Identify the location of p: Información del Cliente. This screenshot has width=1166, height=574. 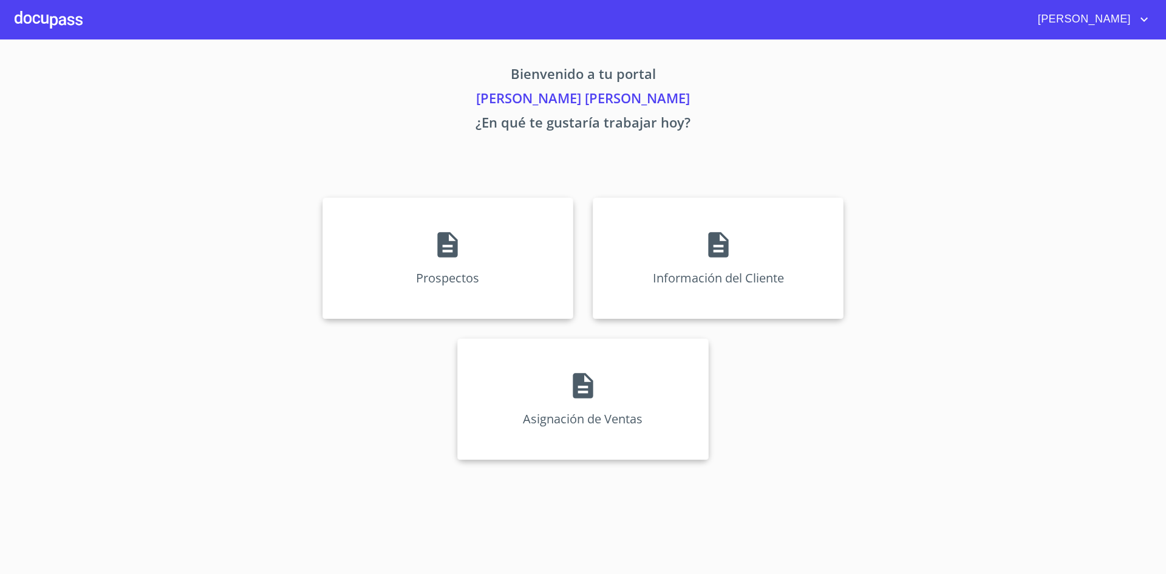
(718, 278).